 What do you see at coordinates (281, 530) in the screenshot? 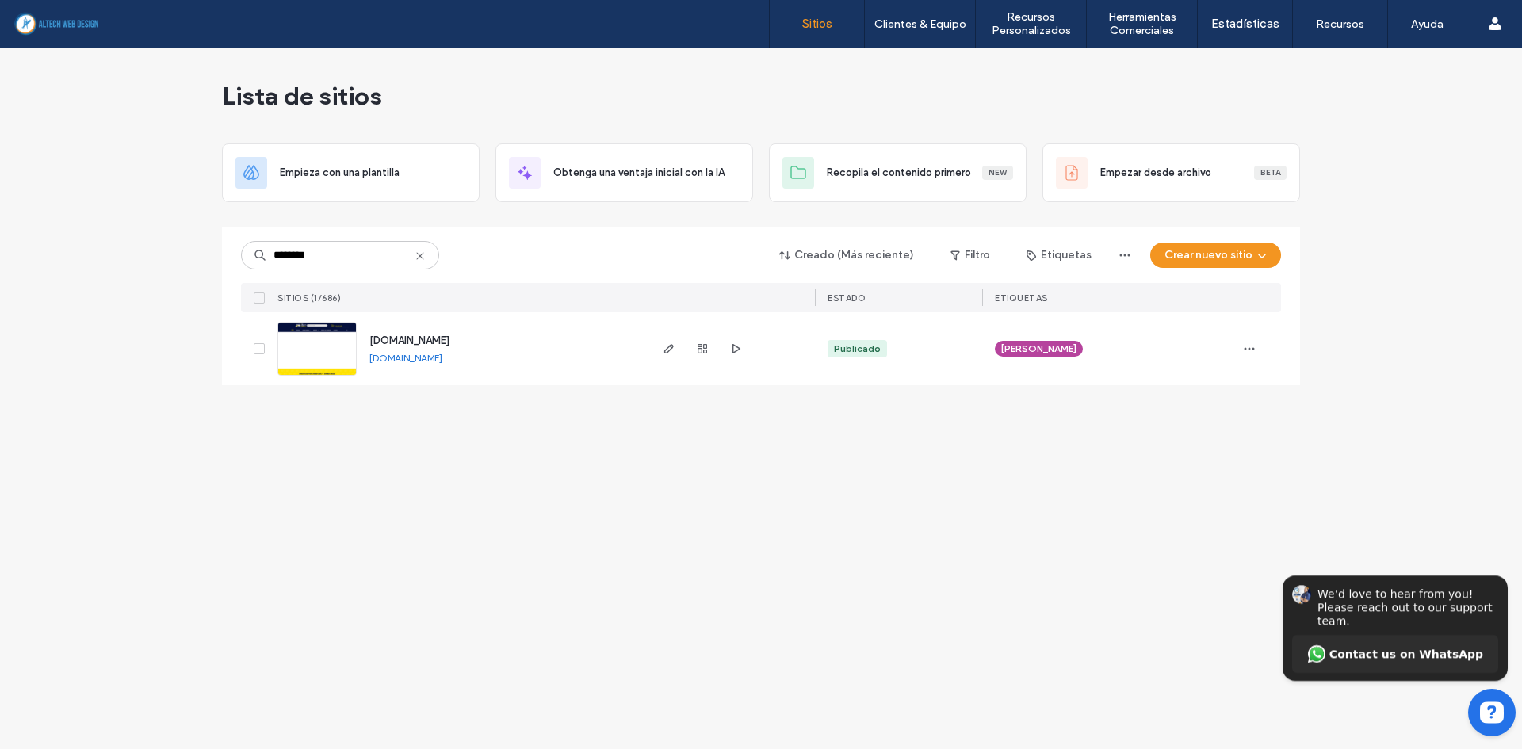
I see `button: Launch OpenWidget widget` at bounding box center [281, 530].